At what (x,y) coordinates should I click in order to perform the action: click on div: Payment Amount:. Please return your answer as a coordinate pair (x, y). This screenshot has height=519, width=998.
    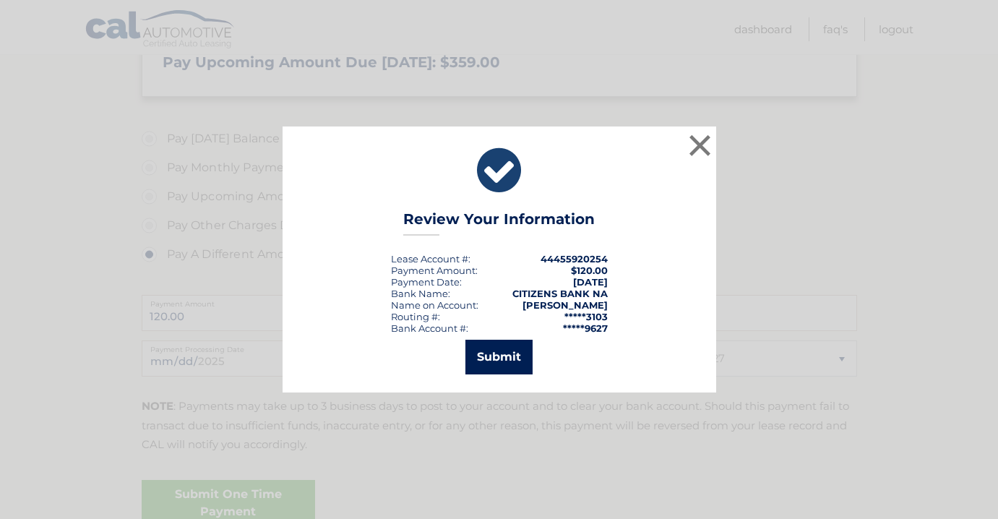
    Looking at the image, I should click on (434, 270).